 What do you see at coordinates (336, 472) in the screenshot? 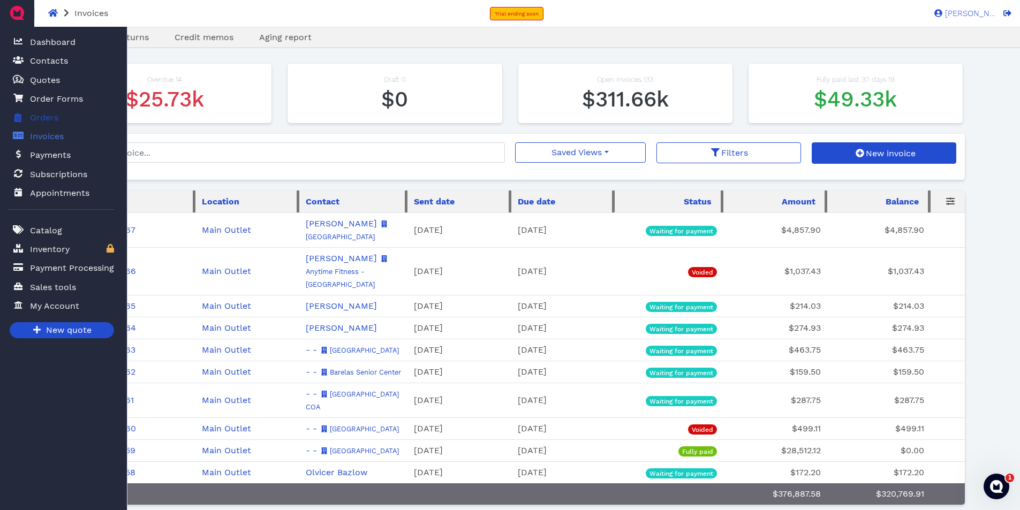
I see `a: Olvicer Bazlow` at bounding box center [336, 472].